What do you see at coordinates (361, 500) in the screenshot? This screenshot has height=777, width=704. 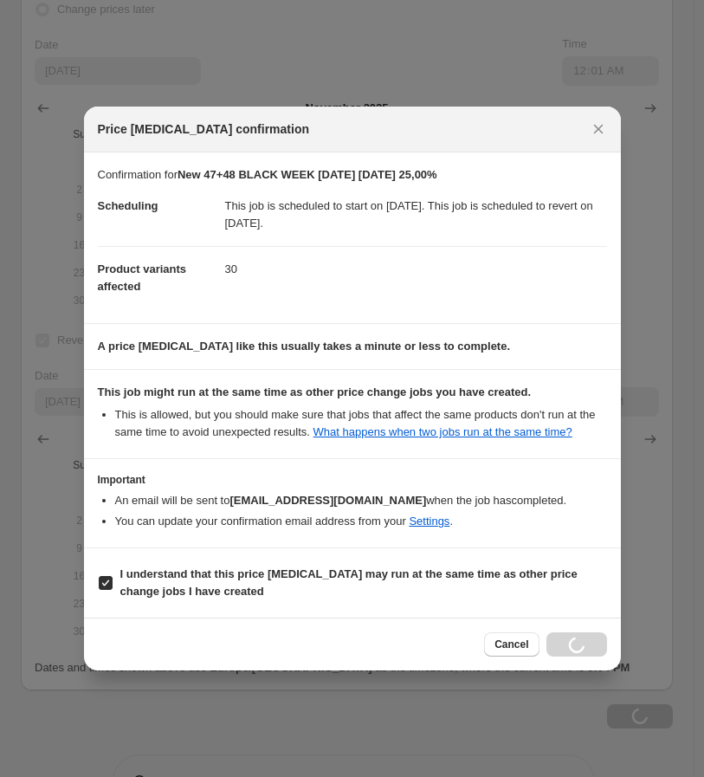 I see `li: An email will be sent to when the job has completed .` at bounding box center [361, 500].